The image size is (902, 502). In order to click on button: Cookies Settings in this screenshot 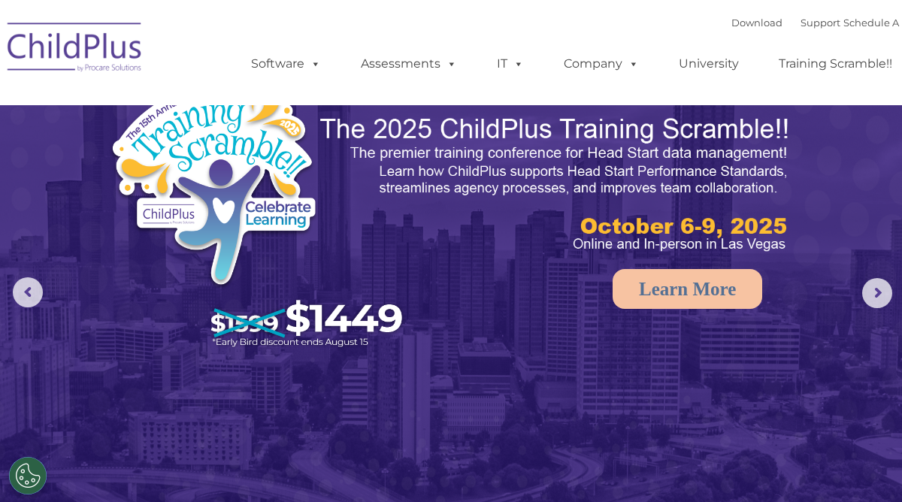, I will do `click(28, 476)`.